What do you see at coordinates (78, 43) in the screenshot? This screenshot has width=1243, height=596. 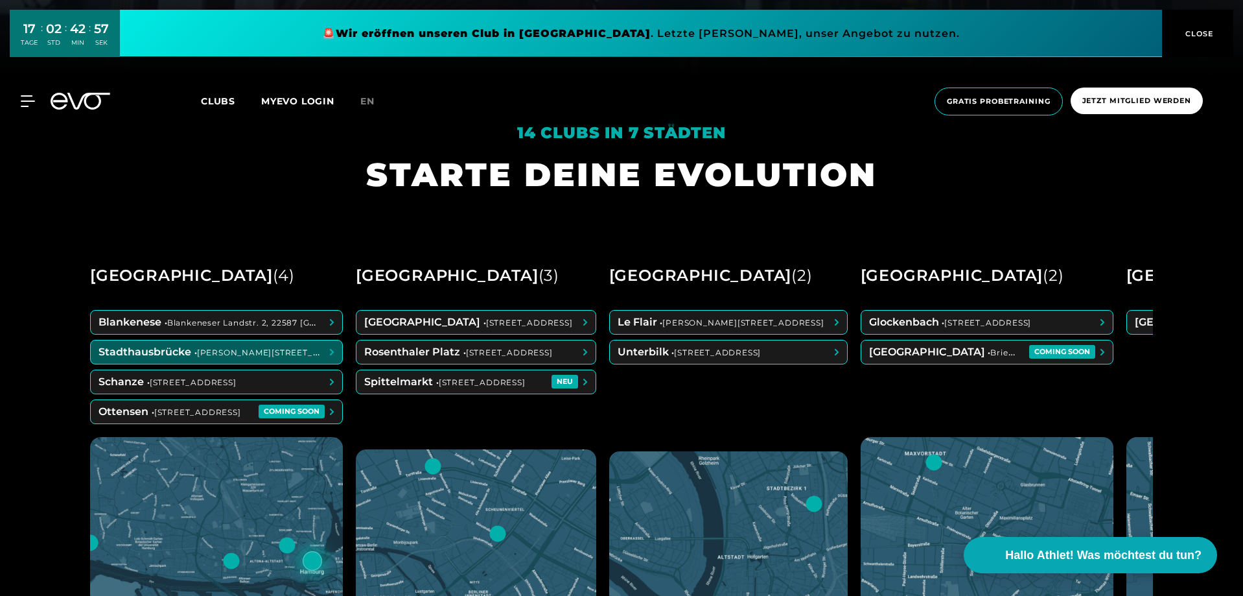 I see `div: MIN` at bounding box center [78, 43].